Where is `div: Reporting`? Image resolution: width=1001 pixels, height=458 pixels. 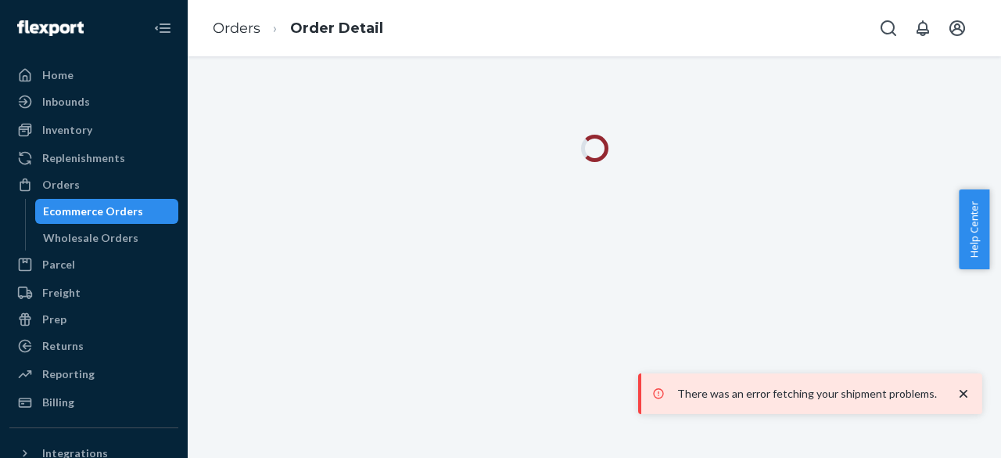 div: Reporting is located at coordinates (68, 374).